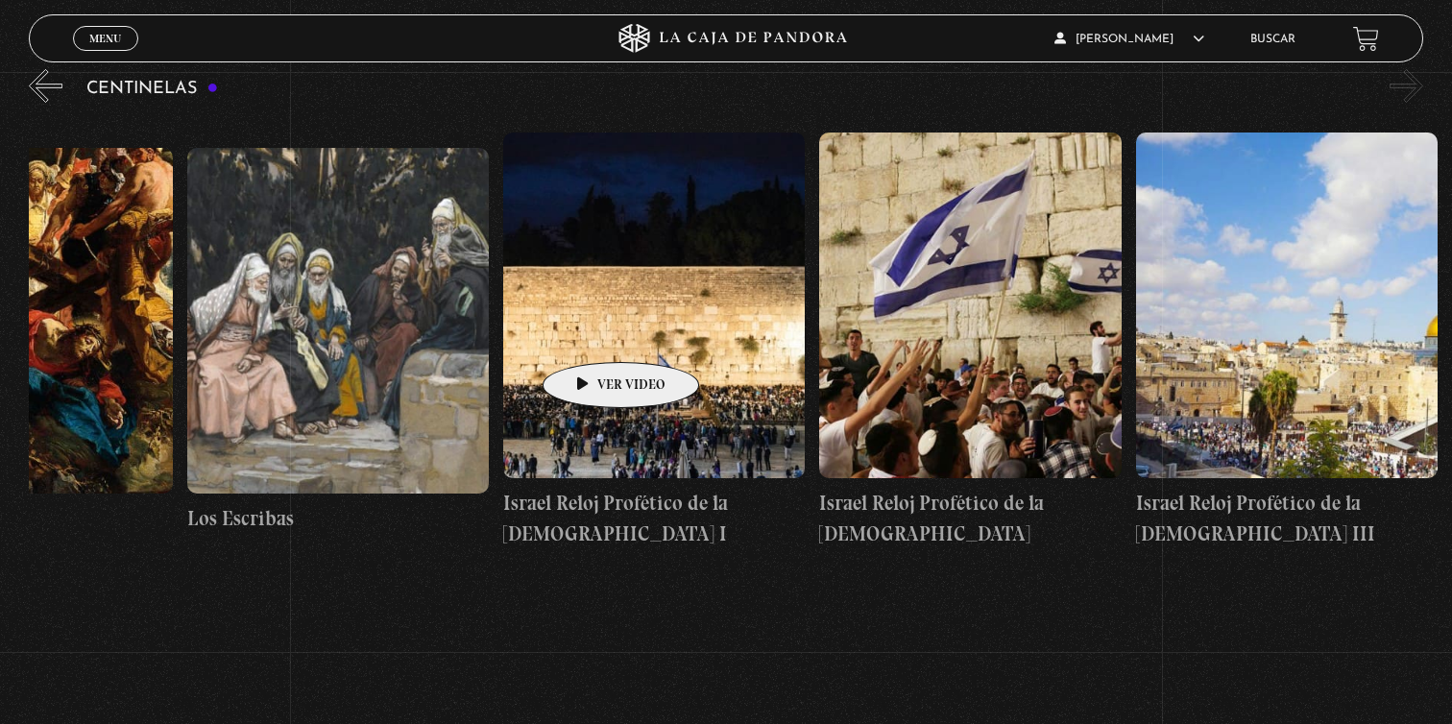 The image size is (1452, 724). What do you see at coordinates (1272, 39) in the screenshot?
I see `a: Buscar` at bounding box center [1272, 39].